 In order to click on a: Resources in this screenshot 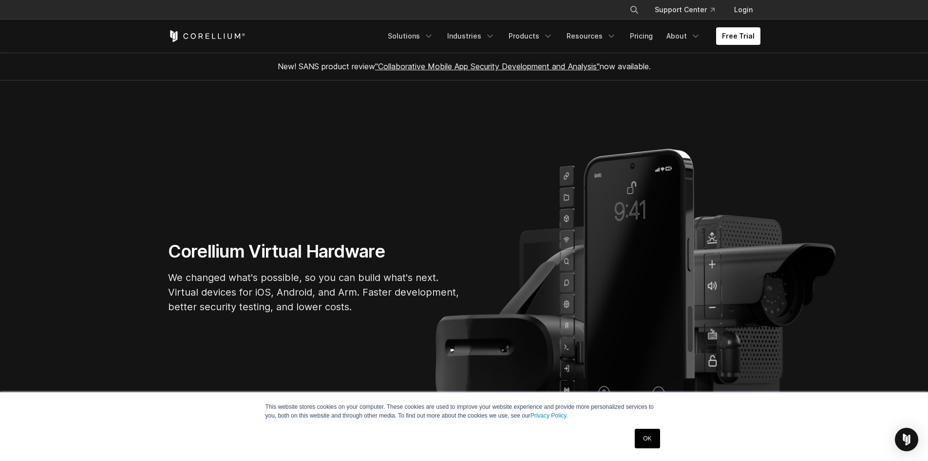, I will do `click(592, 36)`.